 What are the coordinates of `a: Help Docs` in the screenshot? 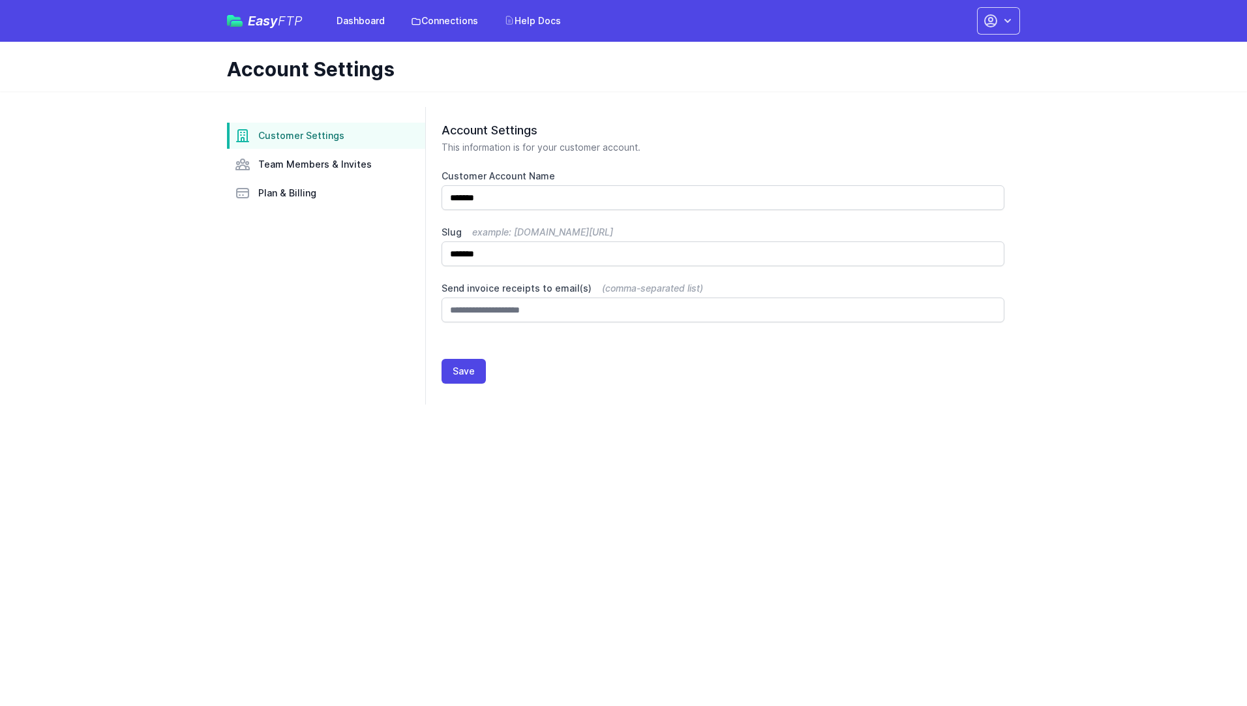 It's located at (532, 21).